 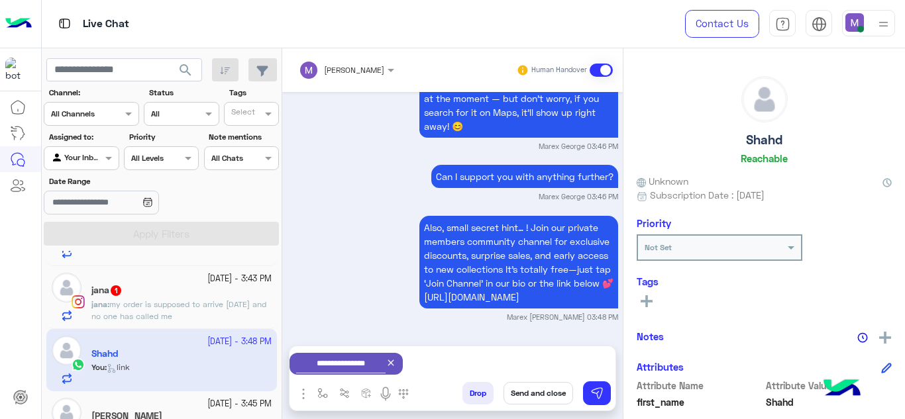 I want to click on p: 20/9/2025, 3:48 PM, so click(x=519, y=262).